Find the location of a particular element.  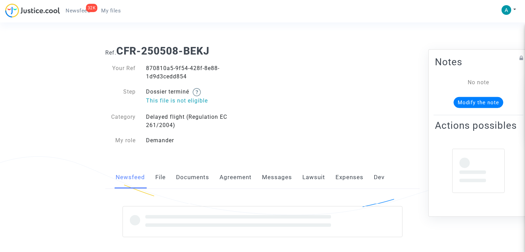

span: Newsfeed is located at coordinates (78, 11).